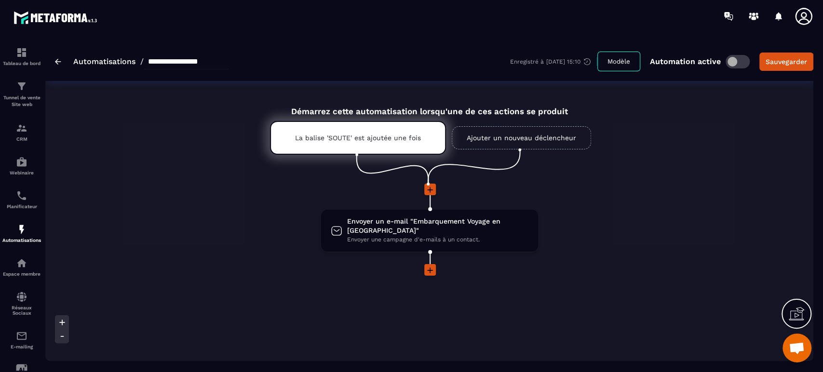 The height and width of the screenshot is (372, 823). Describe the element at coordinates (22, 166) in the screenshot. I see `a: automationsautomationsWebinaire` at that location.